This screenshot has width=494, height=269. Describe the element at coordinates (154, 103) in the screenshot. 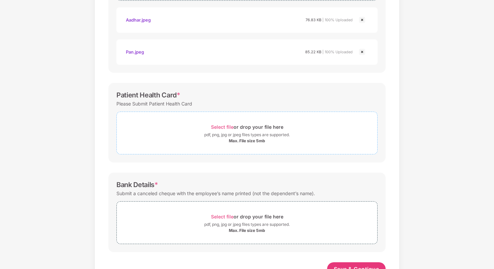

I see `div: Please Submit Patient Health Card` at that location.